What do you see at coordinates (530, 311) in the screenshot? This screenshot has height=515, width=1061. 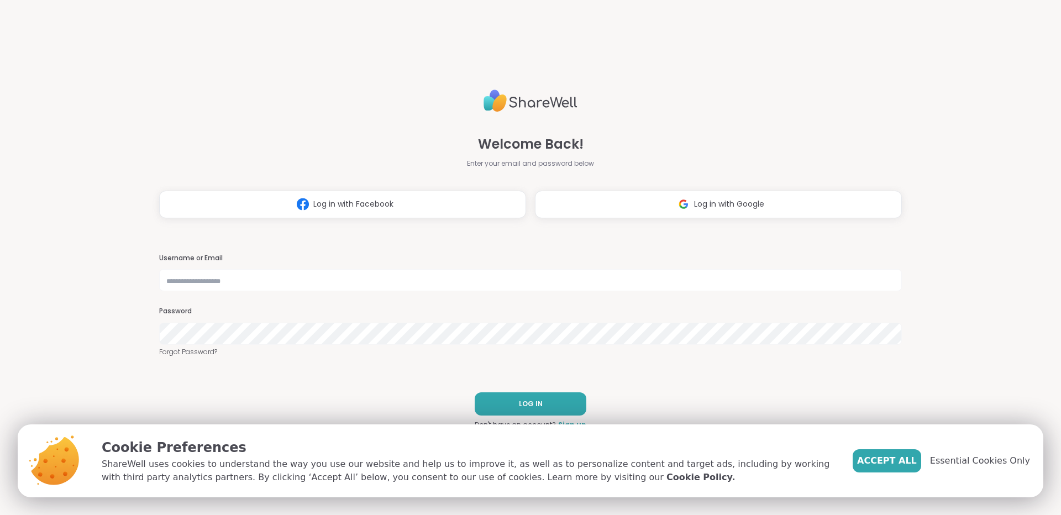 I see `h3: Password` at bounding box center [530, 311].